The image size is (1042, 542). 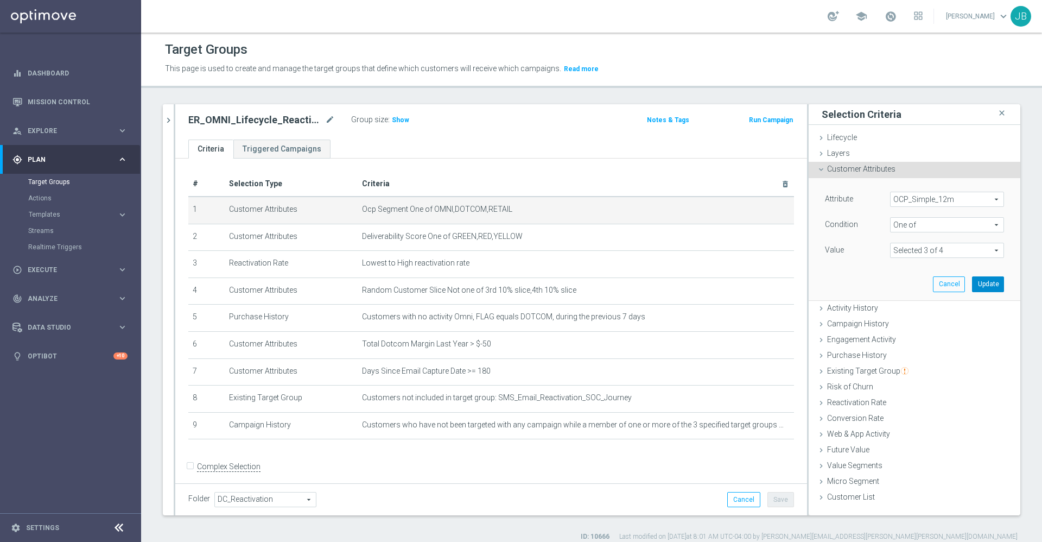 What do you see at coordinates (206, 345) in the screenshot?
I see `td: 6` at bounding box center [206, 345].